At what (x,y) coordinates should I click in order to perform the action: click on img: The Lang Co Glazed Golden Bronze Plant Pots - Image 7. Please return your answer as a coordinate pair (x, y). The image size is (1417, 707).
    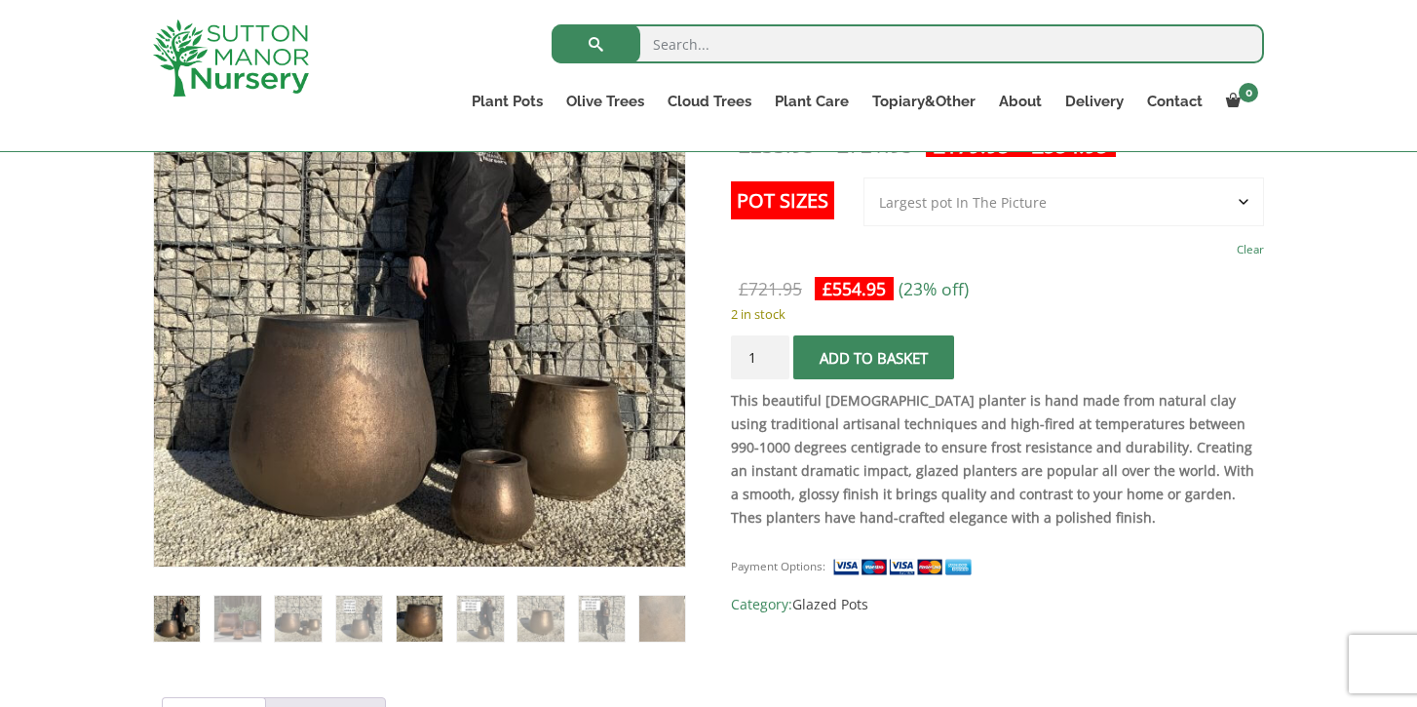
    Looking at the image, I should click on (540, 618).